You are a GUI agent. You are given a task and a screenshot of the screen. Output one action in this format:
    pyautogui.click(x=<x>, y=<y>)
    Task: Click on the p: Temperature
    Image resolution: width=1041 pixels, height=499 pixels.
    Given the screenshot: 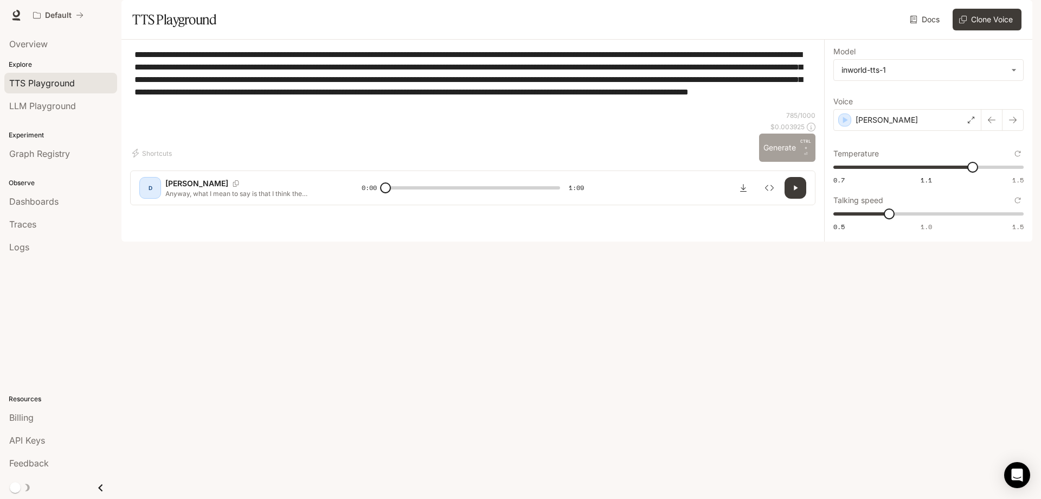 What is the action you would take?
    pyautogui.click(x=857, y=154)
    